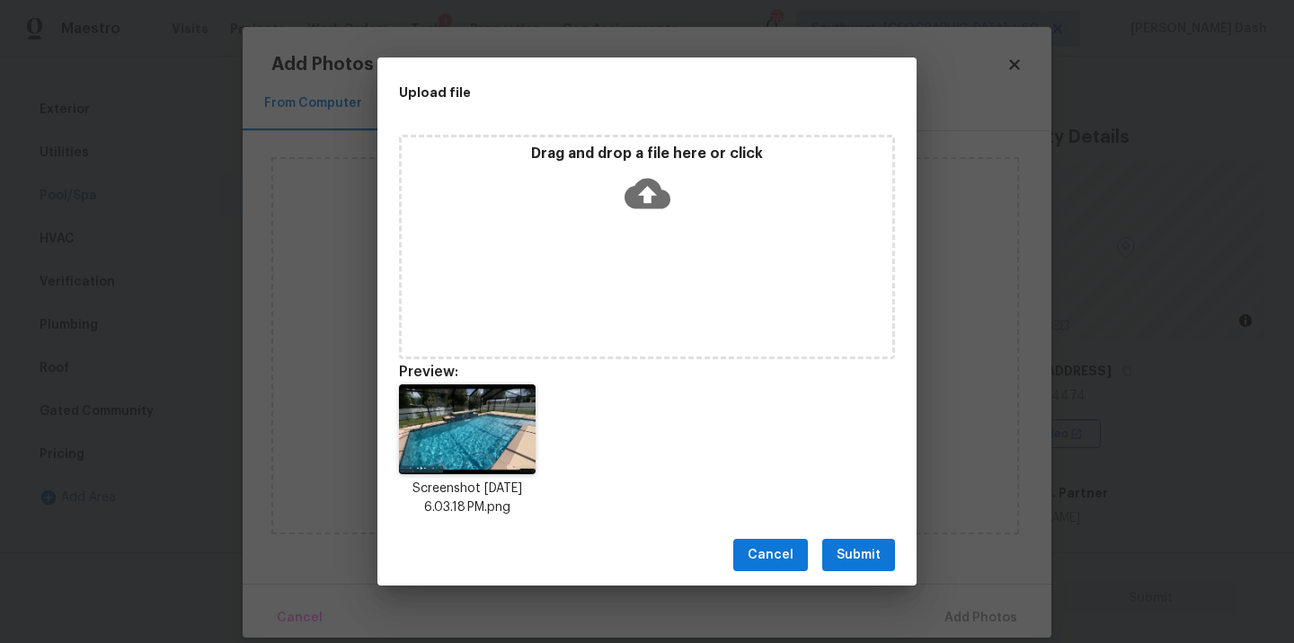 The image size is (1294, 643). I want to click on span: Submit, so click(858, 555).